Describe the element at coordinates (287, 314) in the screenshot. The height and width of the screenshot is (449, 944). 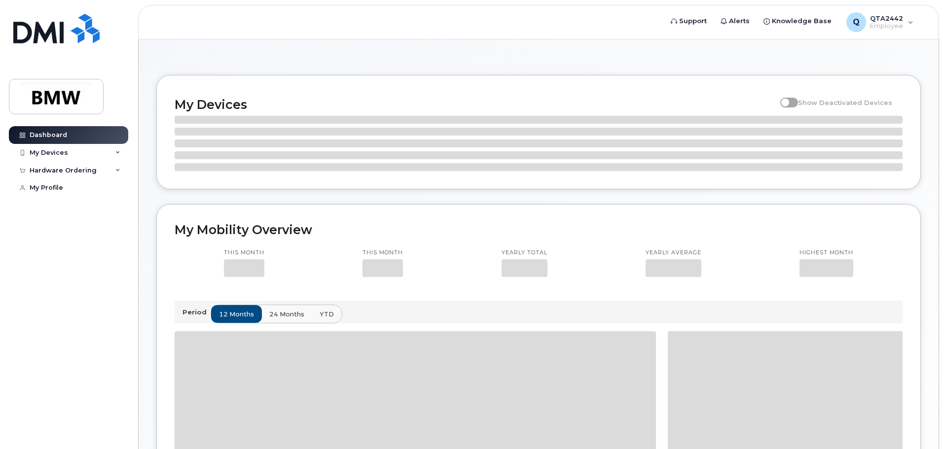
I see `span: 24 months` at that location.